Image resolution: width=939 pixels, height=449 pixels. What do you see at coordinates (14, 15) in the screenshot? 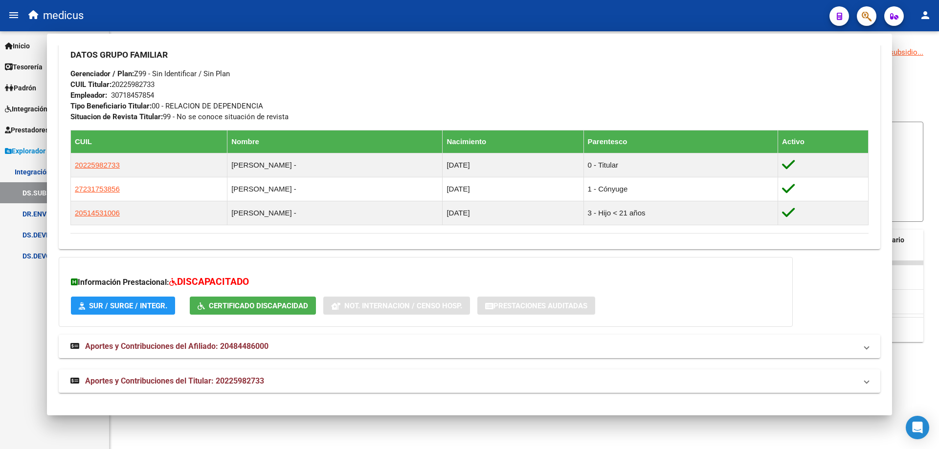
I see `mat-icon: menu` at bounding box center [14, 15].